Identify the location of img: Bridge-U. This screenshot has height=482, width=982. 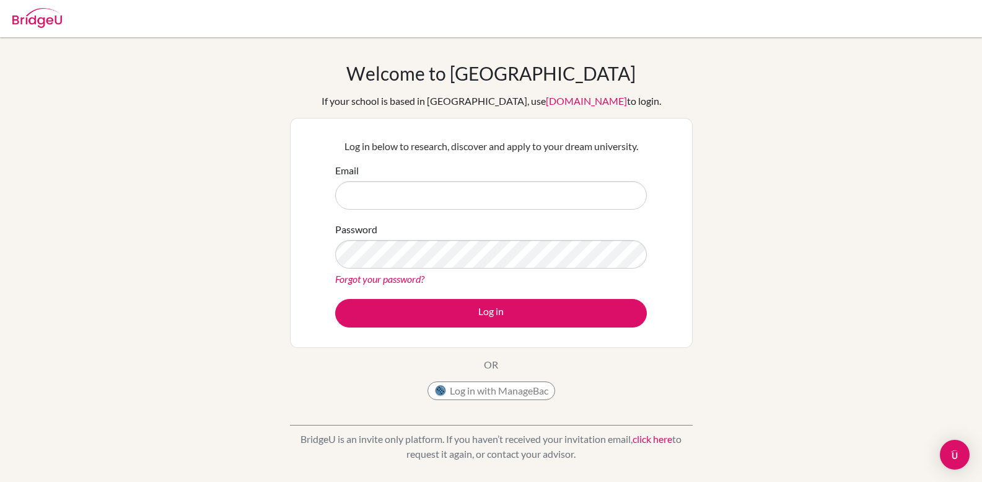
(37, 18).